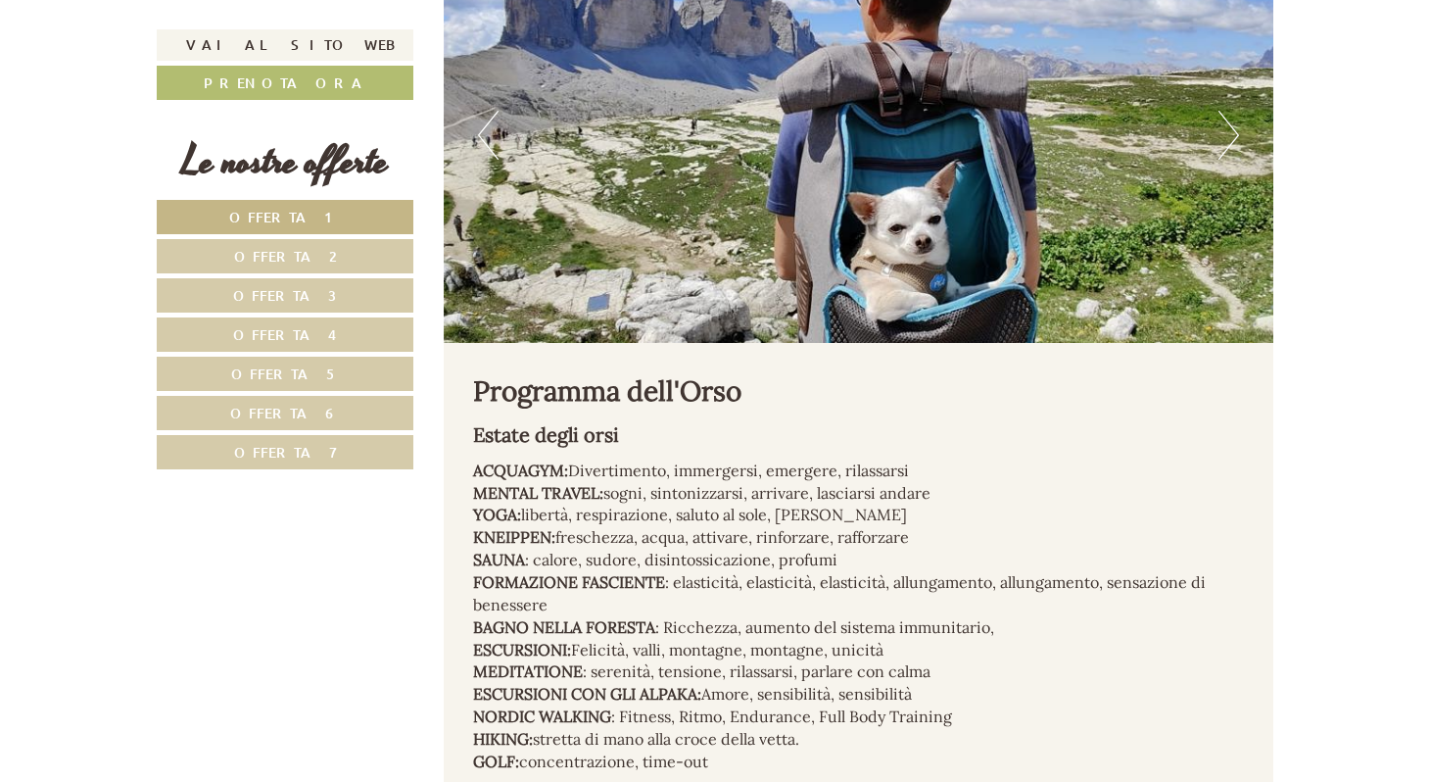  Describe the element at coordinates (564, 627) in the screenshot. I see `strong: BAGNO NELLA FORESTA` at that location.